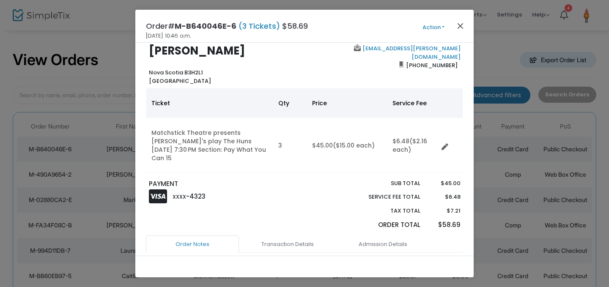  I want to click on a: Transaction Details, so click(288, 244).